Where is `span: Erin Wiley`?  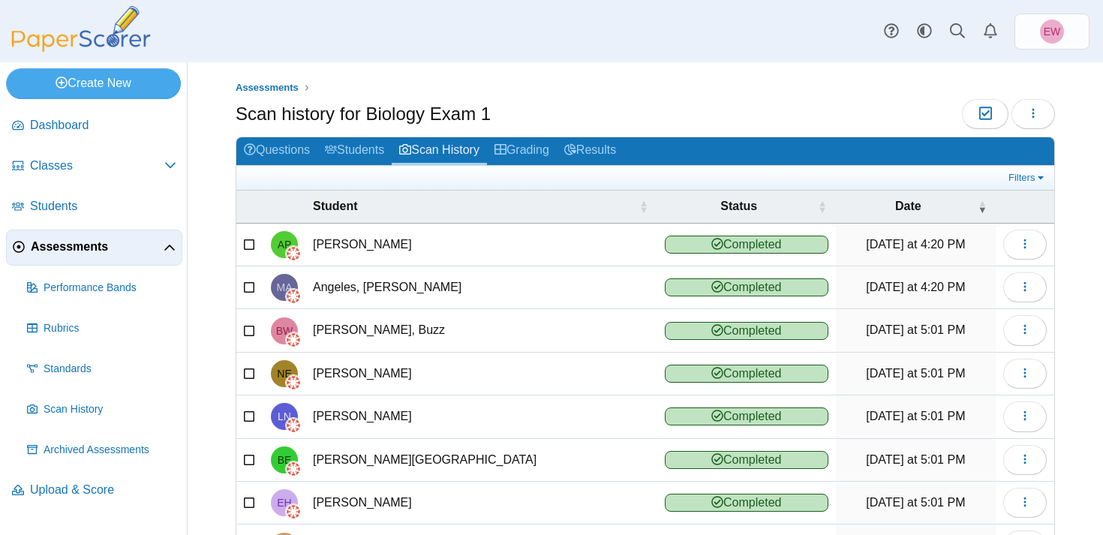 span: Erin Wiley is located at coordinates (1052, 32).